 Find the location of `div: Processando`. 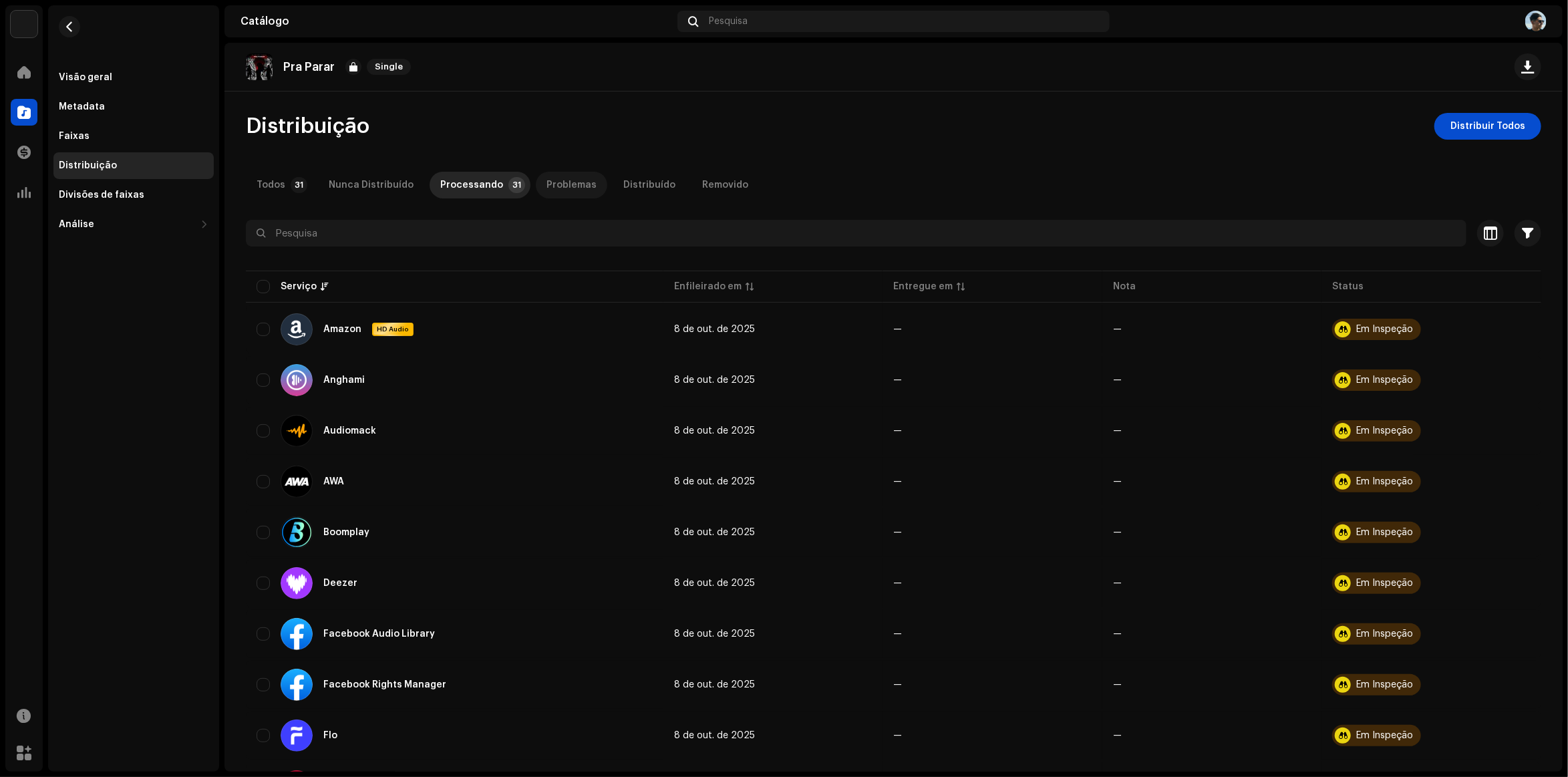

div: Processando is located at coordinates (472, 185).